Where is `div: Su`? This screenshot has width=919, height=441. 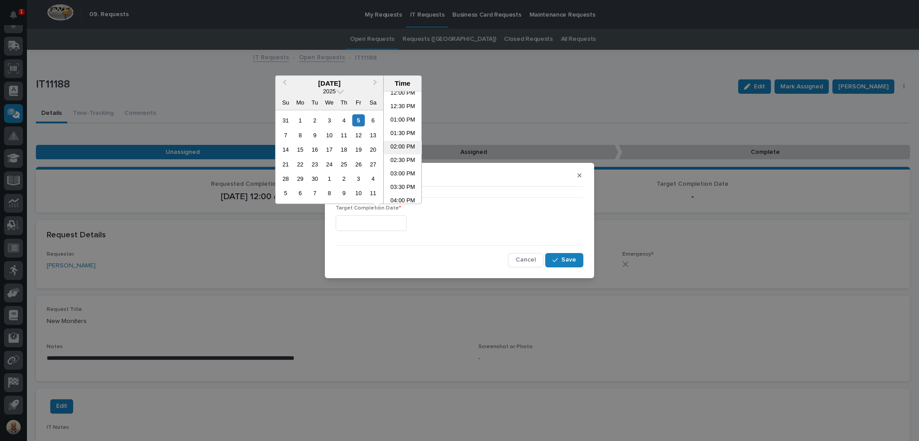 div: Su is located at coordinates (285, 102).